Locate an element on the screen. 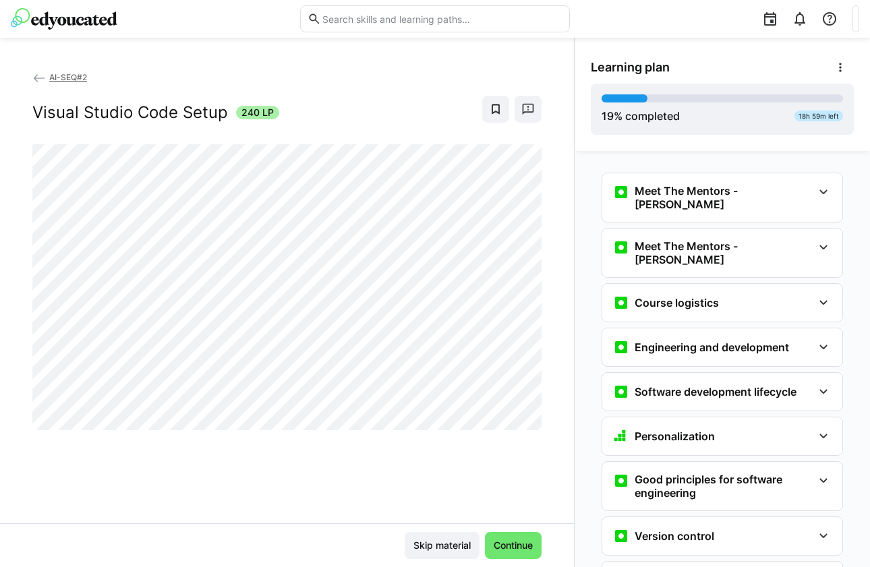 This screenshot has width=870, height=567. button: Skip material is located at coordinates (441, 545).